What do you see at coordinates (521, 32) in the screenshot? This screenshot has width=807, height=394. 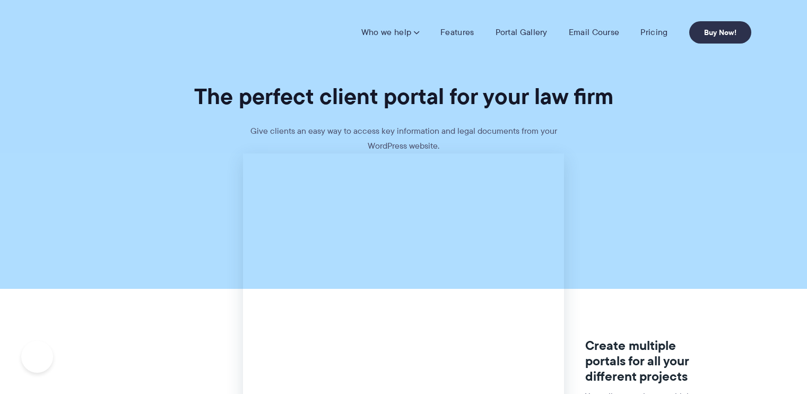 I see `a: Portal Gallery` at bounding box center [521, 32].